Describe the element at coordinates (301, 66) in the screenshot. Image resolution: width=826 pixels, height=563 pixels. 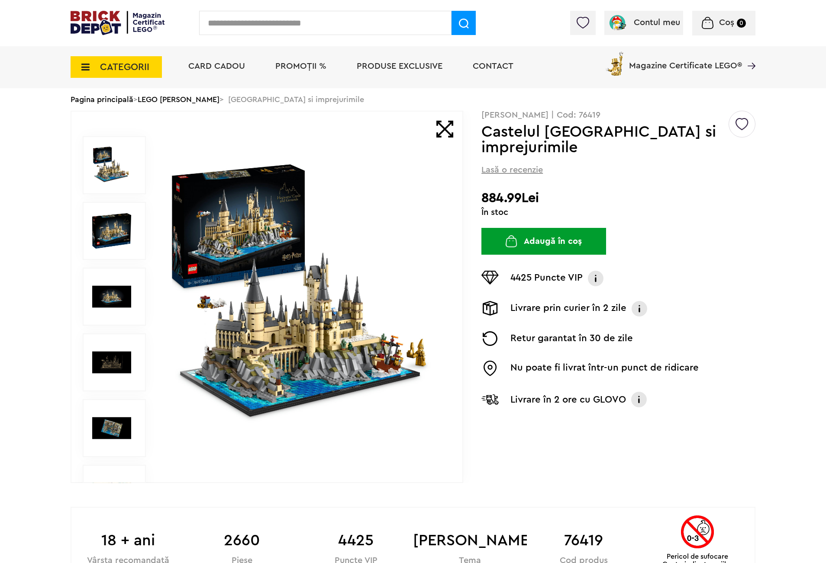
I see `a: PROMOȚII %` at that location.